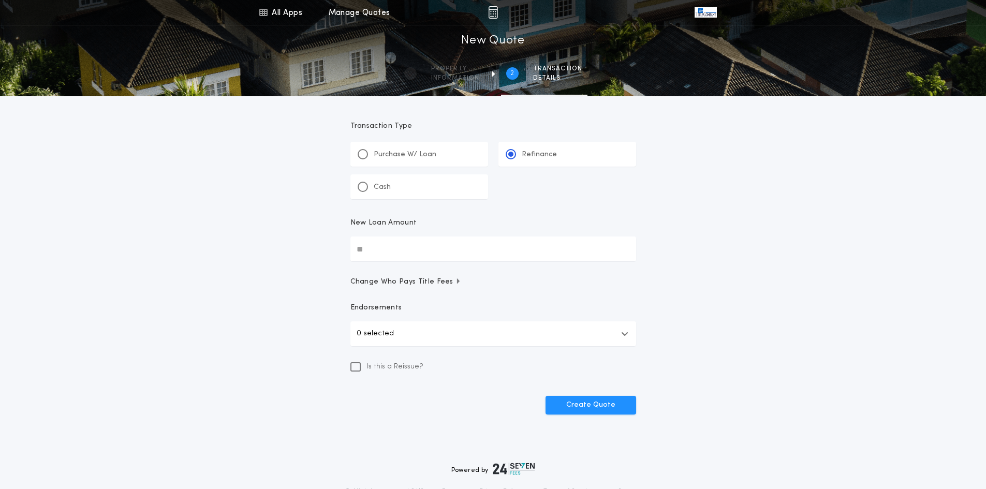 This screenshot has height=489, width=986. I want to click on span: information, so click(455, 78).